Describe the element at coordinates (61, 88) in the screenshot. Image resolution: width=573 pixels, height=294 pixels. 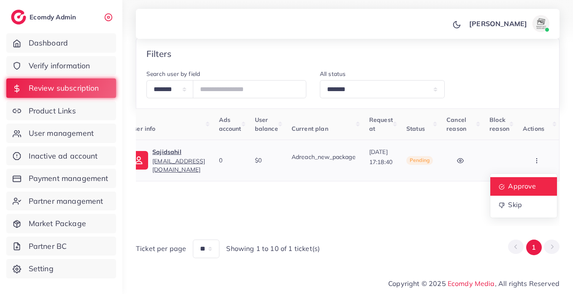
I see `a: Review subscription` at that location.